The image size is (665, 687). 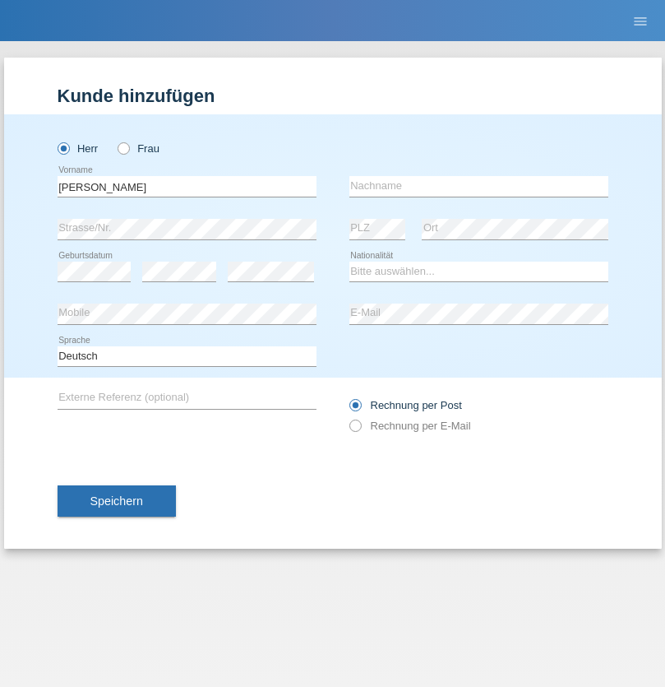 What do you see at coordinates (333, 95) in the screenshot?
I see `h1: Kunde hinzufügen` at bounding box center [333, 95].